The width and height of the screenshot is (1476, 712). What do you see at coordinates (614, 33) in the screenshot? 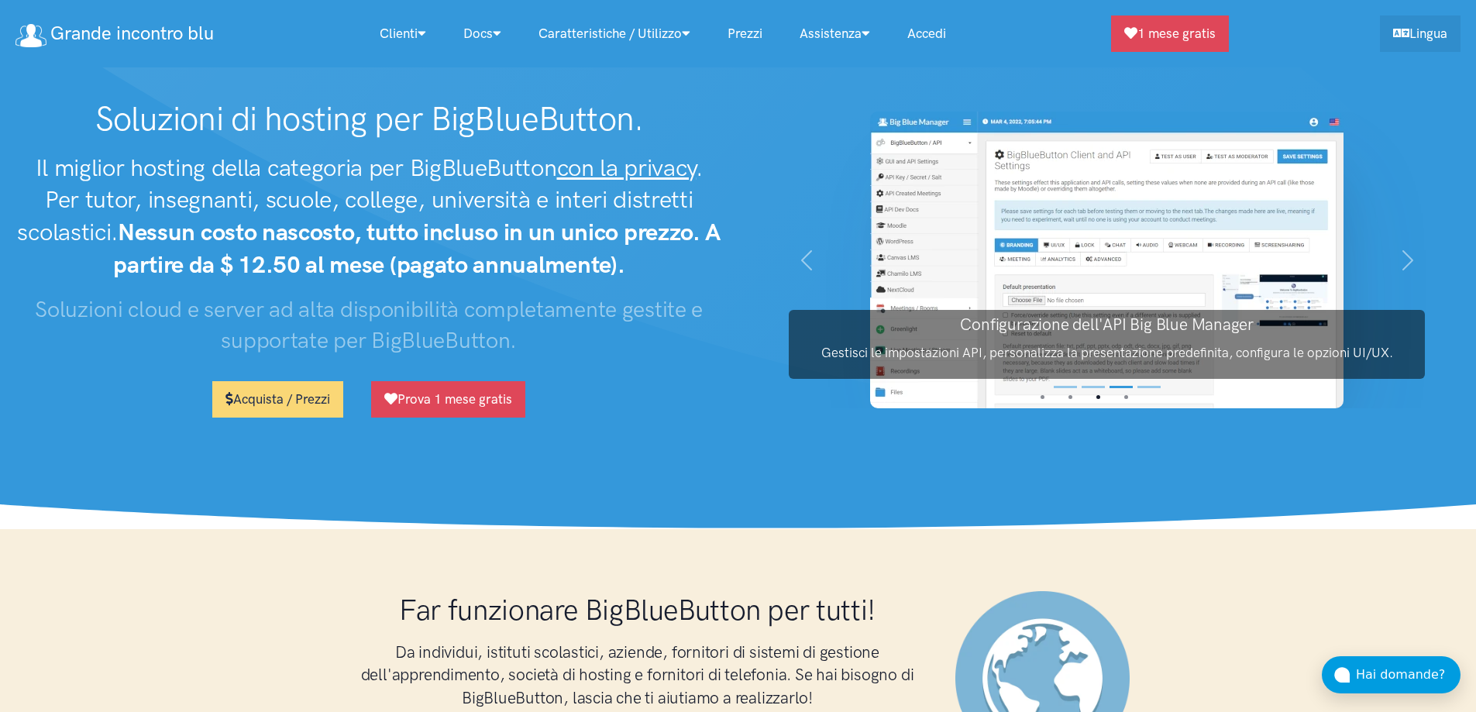
I see `a: Caratteristiche / Utilizzo` at bounding box center [614, 33].